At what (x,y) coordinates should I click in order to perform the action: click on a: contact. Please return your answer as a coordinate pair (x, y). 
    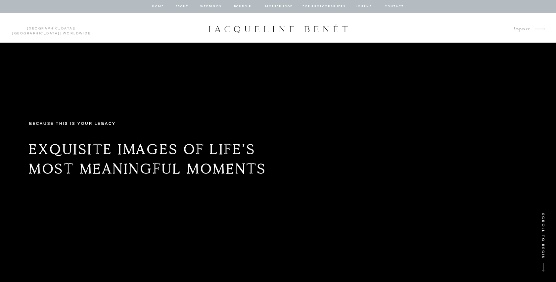
    Looking at the image, I should click on (394, 7).